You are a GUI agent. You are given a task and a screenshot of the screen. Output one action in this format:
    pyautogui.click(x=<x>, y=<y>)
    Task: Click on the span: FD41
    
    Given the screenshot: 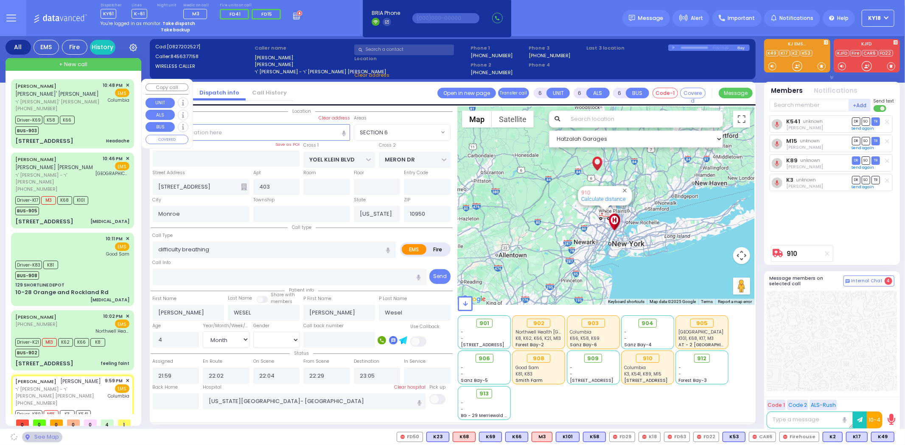 What is the action you would take?
    pyautogui.click(x=235, y=14)
    